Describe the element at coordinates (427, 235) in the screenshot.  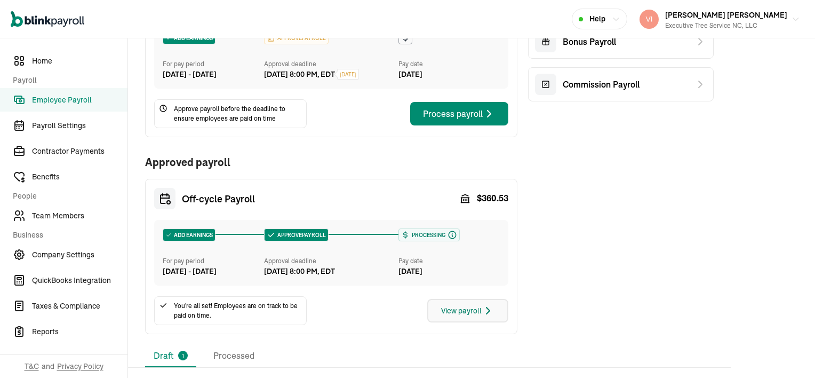
I see `span: Processing` at that location.